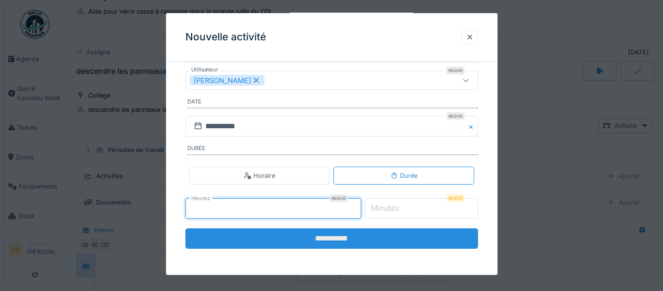 The width and height of the screenshot is (663, 291). What do you see at coordinates (226, 37) in the screenshot?
I see `h3: Nouvelle activité` at bounding box center [226, 37].